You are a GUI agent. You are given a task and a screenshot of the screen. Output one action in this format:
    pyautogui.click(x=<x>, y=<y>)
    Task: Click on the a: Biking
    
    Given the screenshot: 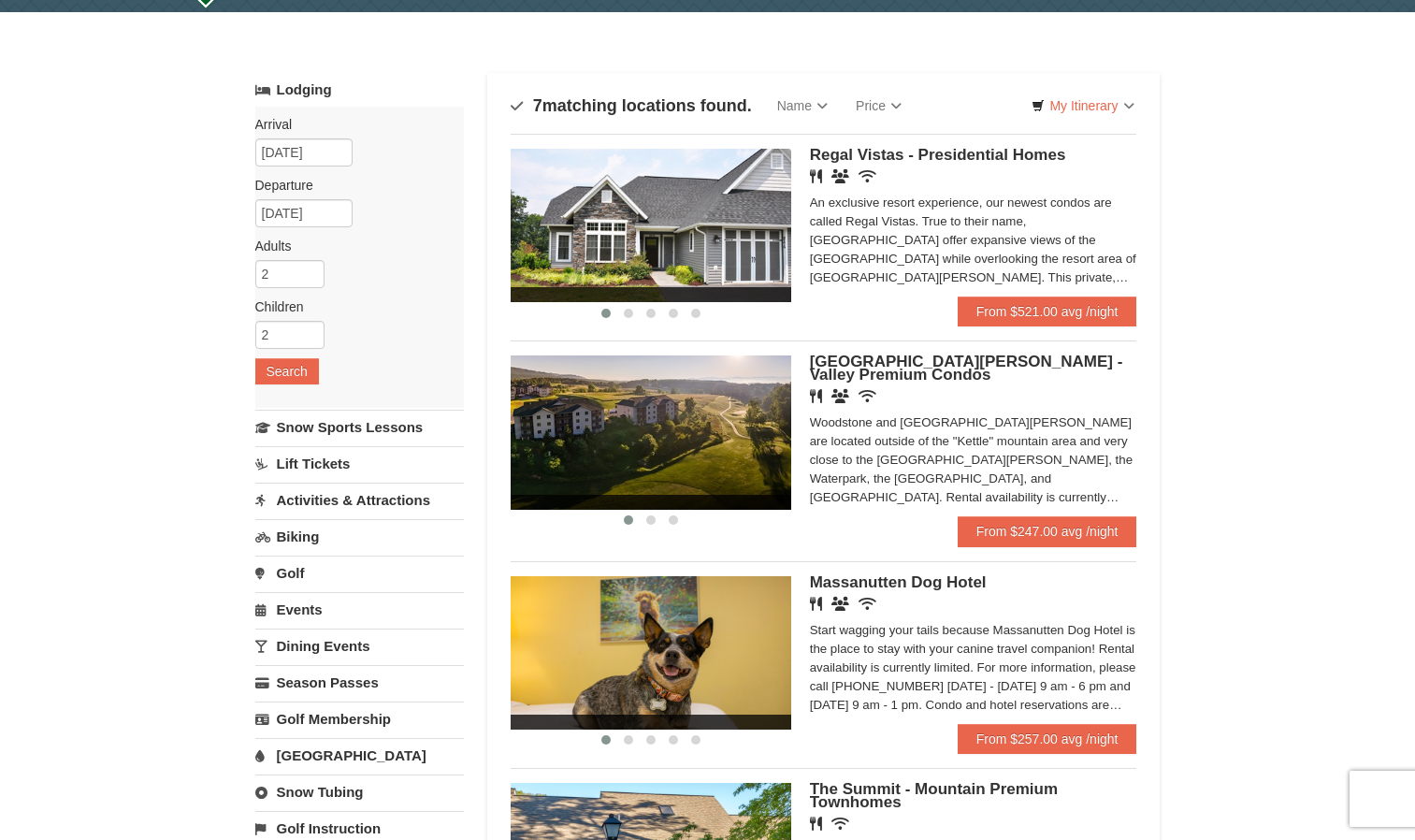 What is the action you would take?
    pyautogui.click(x=359, y=535)
    